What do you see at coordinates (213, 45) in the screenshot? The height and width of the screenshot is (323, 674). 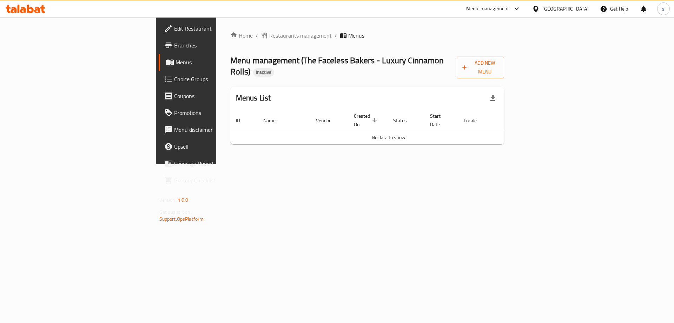 I see `a: Branches` at bounding box center [213, 45].